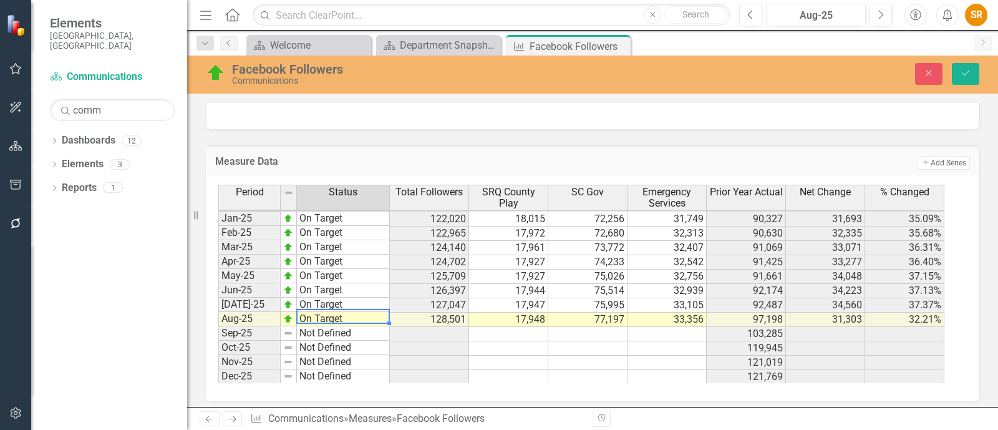  Describe the element at coordinates (508, 197) in the screenshot. I see `span: SRQ County Play` at that location.